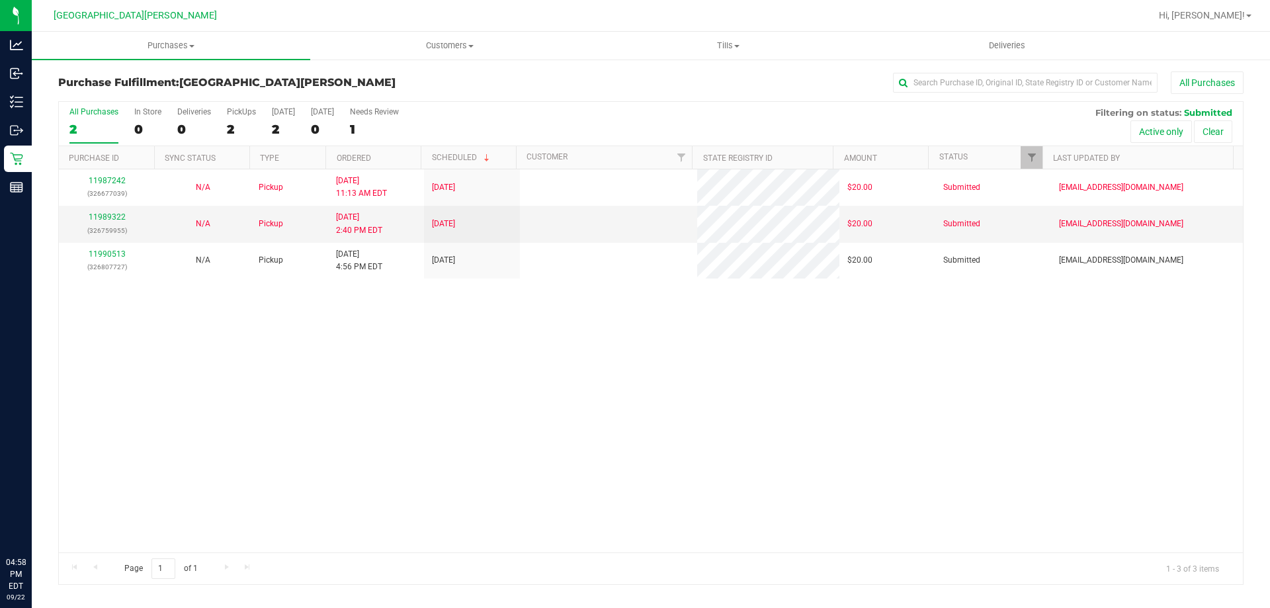 This screenshot has width=1270, height=608. What do you see at coordinates (1139, 112) in the screenshot?
I see `span: Filtering on status:` at bounding box center [1139, 112].